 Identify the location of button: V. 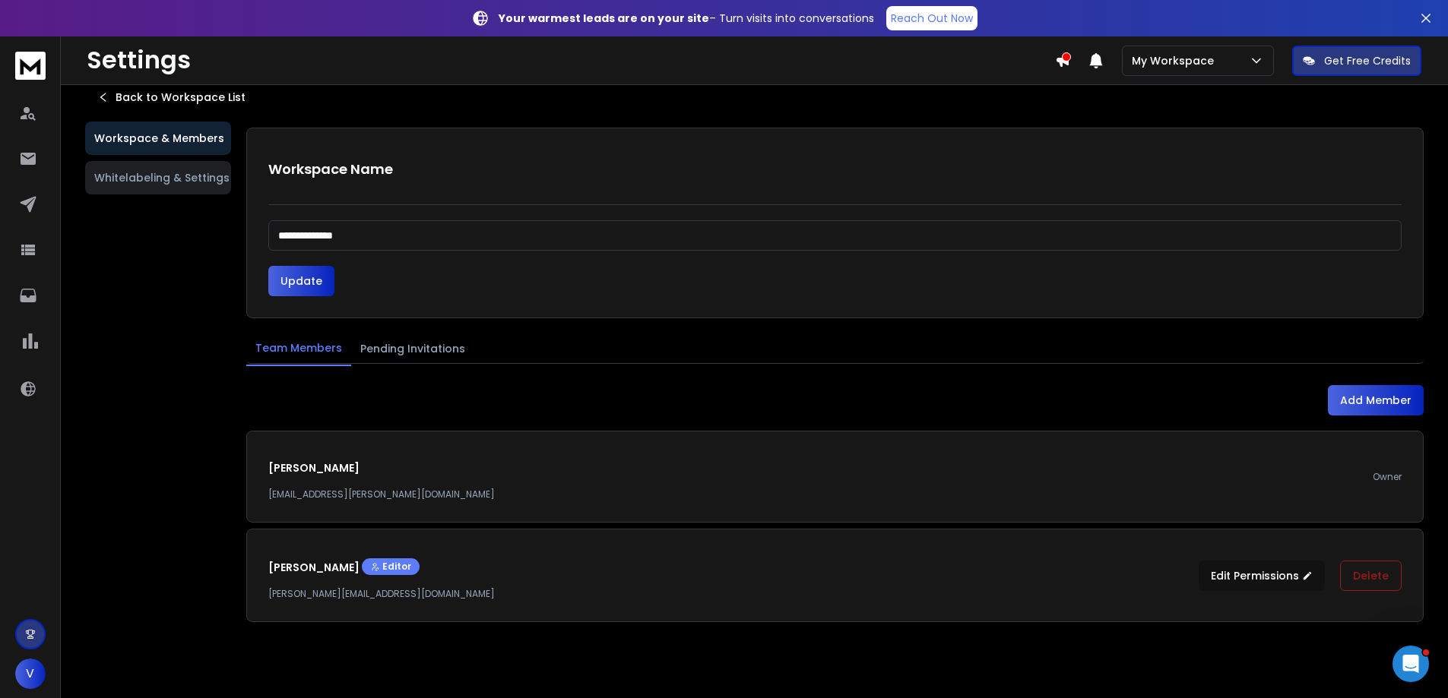
(30, 674).